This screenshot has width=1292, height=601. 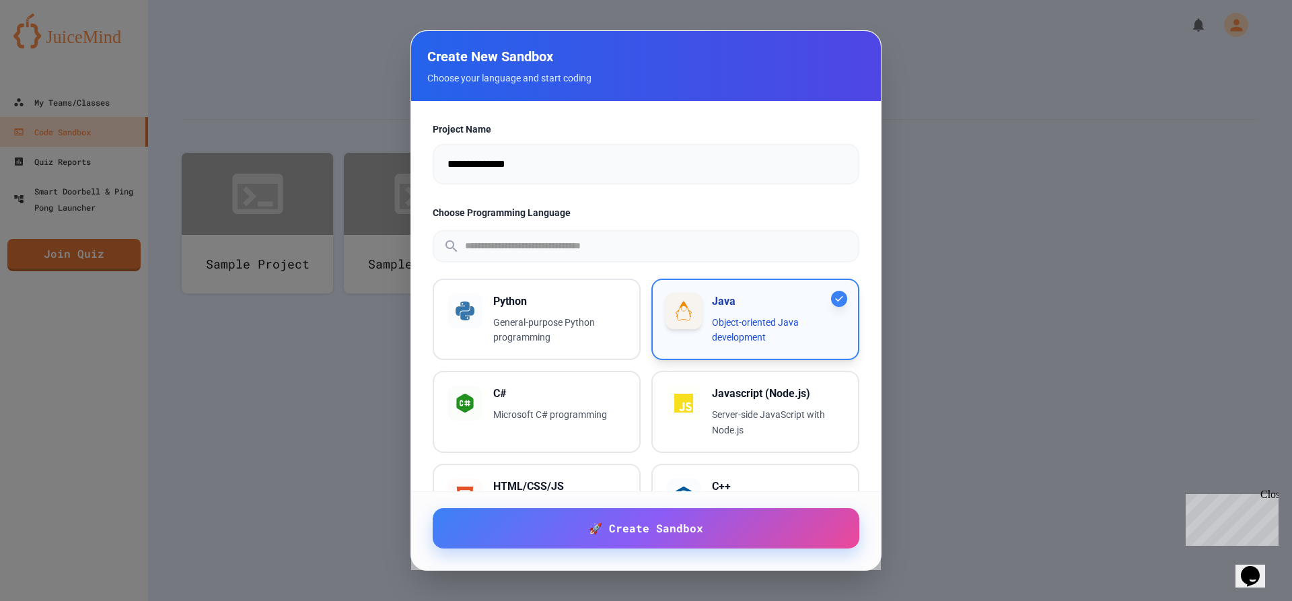 I want to click on p: Choose your language and start coding, so click(x=646, y=78).